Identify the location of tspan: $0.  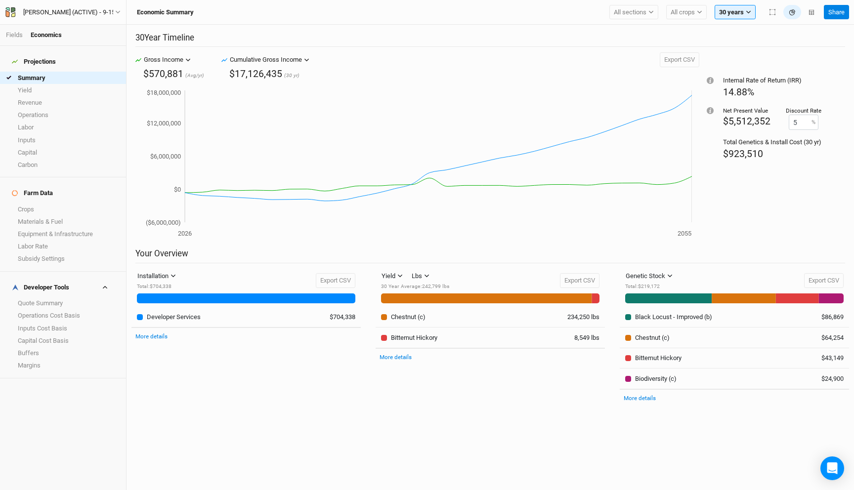
(177, 189).